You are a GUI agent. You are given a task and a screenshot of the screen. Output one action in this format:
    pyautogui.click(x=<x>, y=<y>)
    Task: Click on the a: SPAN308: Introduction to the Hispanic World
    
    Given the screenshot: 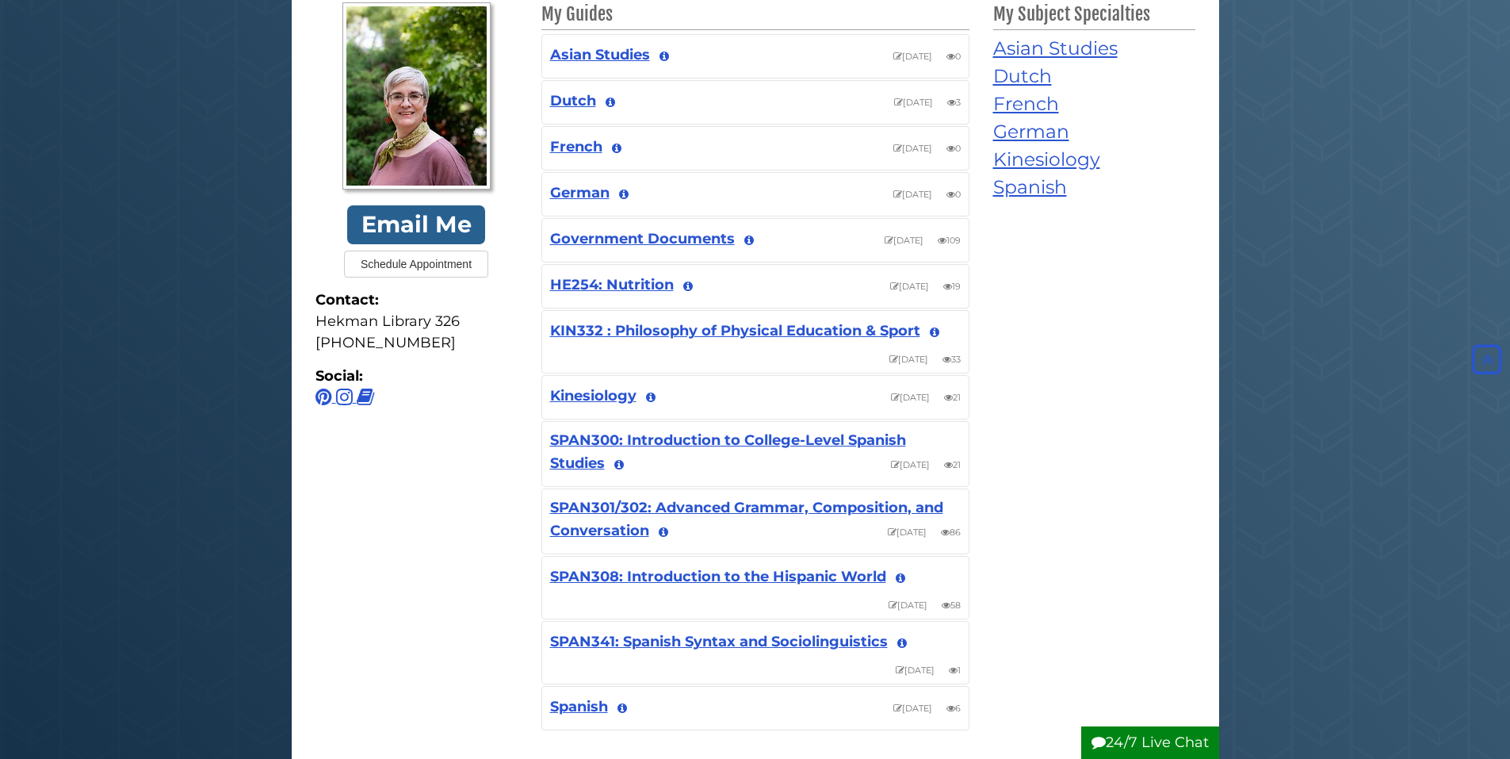 What is the action you would take?
    pyautogui.click(x=718, y=576)
    